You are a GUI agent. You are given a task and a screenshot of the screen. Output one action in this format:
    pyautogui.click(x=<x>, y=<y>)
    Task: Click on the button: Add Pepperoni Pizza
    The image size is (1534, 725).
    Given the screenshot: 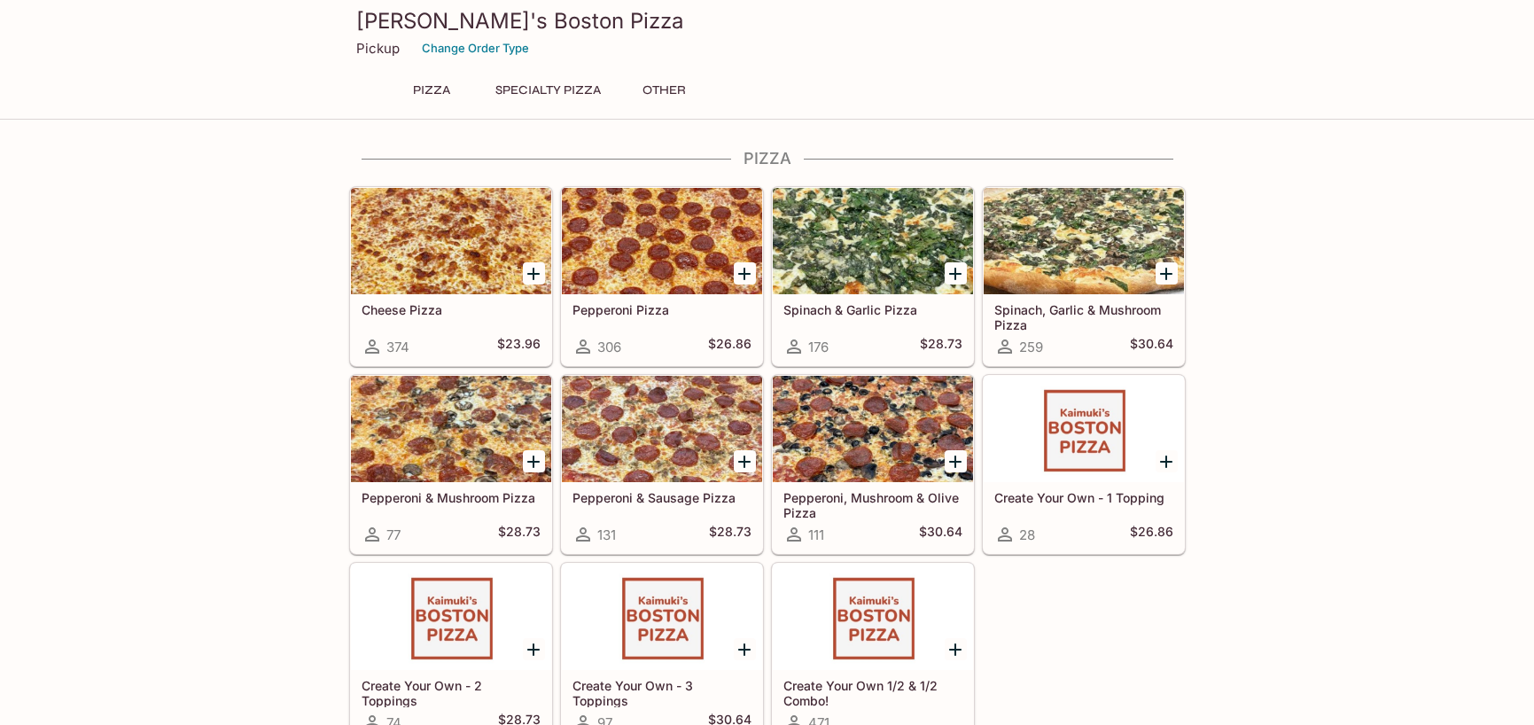 What is the action you would take?
    pyautogui.click(x=745, y=273)
    